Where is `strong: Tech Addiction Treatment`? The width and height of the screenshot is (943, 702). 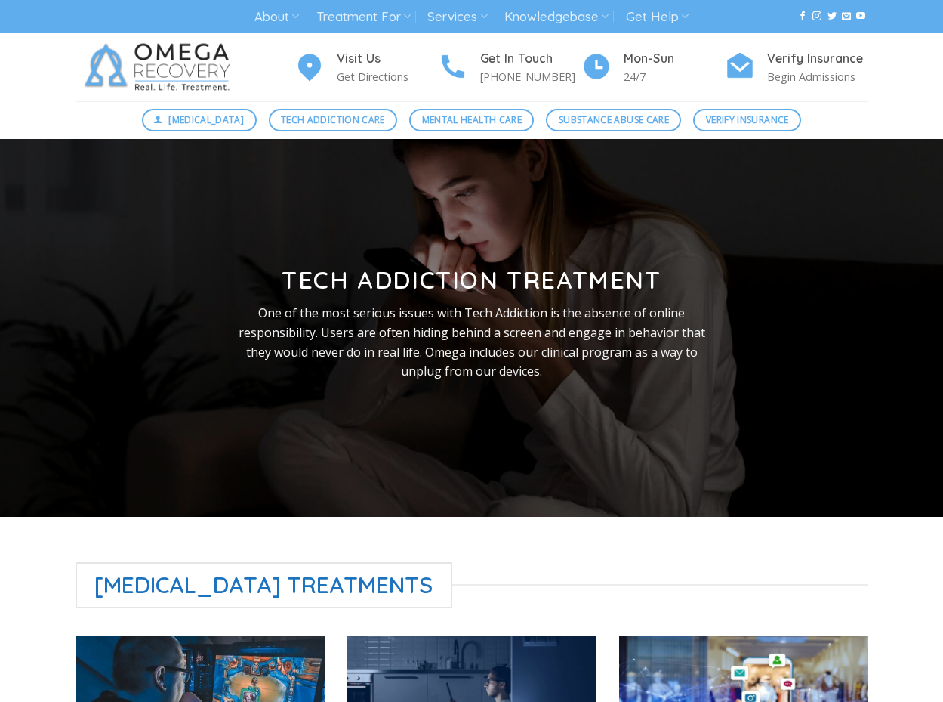 strong: Tech Addiction Treatment is located at coordinates (471, 279).